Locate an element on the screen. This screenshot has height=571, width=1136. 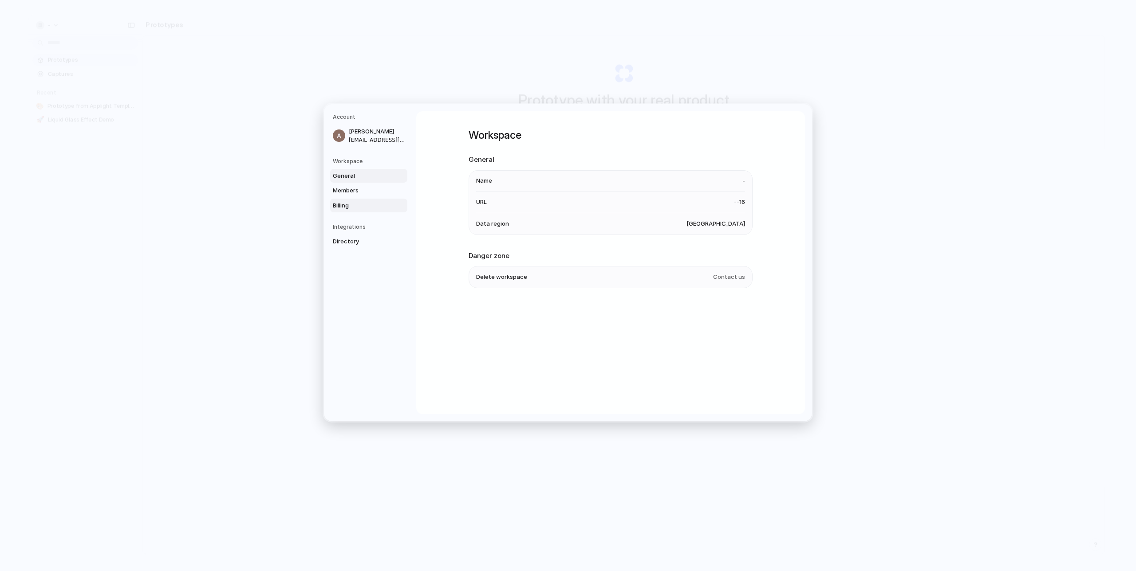
span: Name is located at coordinates (484, 181).